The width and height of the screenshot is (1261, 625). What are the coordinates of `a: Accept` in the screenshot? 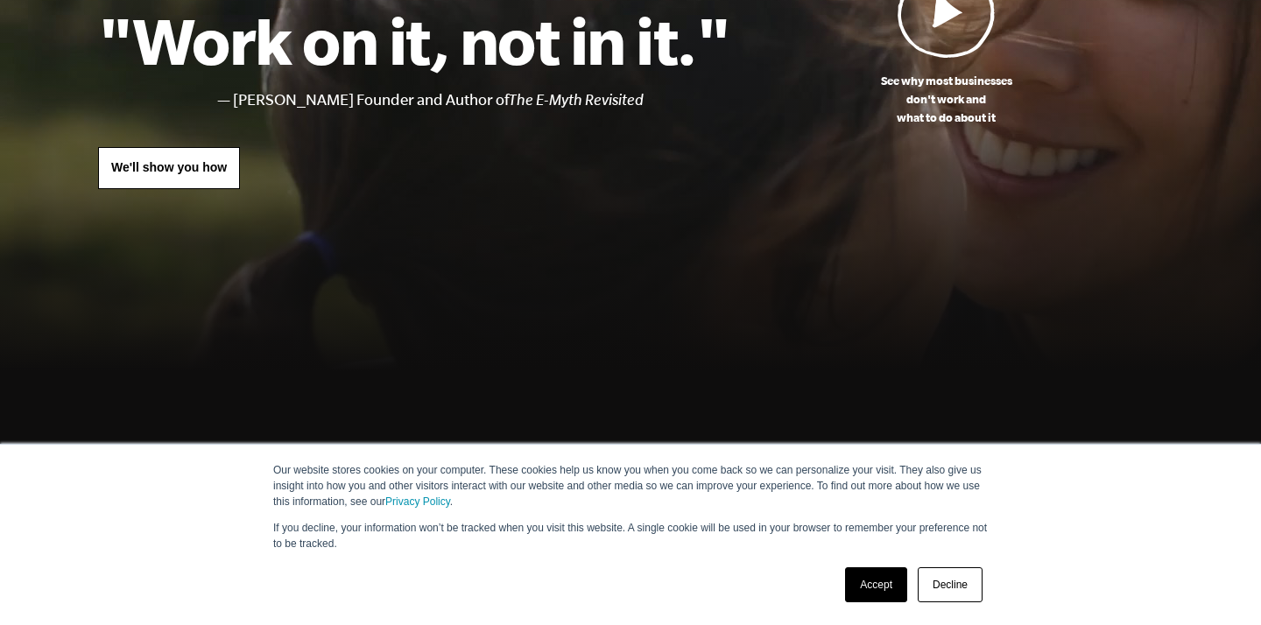 It's located at (876, 585).